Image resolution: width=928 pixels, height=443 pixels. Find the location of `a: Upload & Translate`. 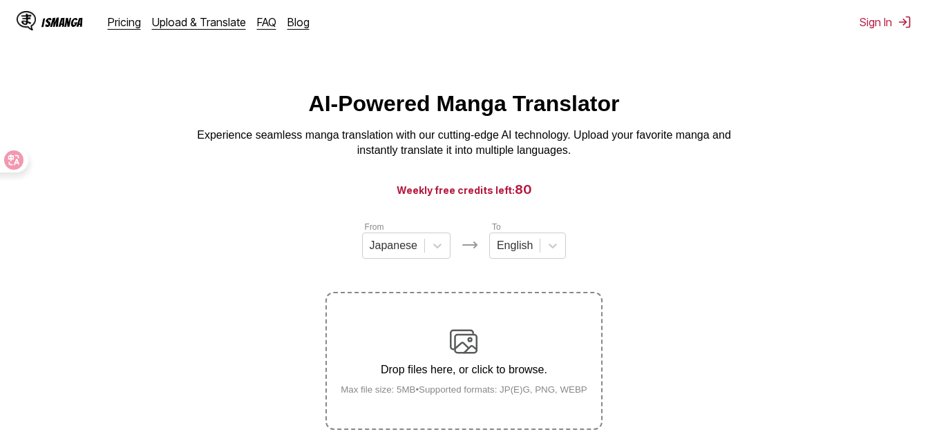

a: Upload & Translate is located at coordinates (199, 22).